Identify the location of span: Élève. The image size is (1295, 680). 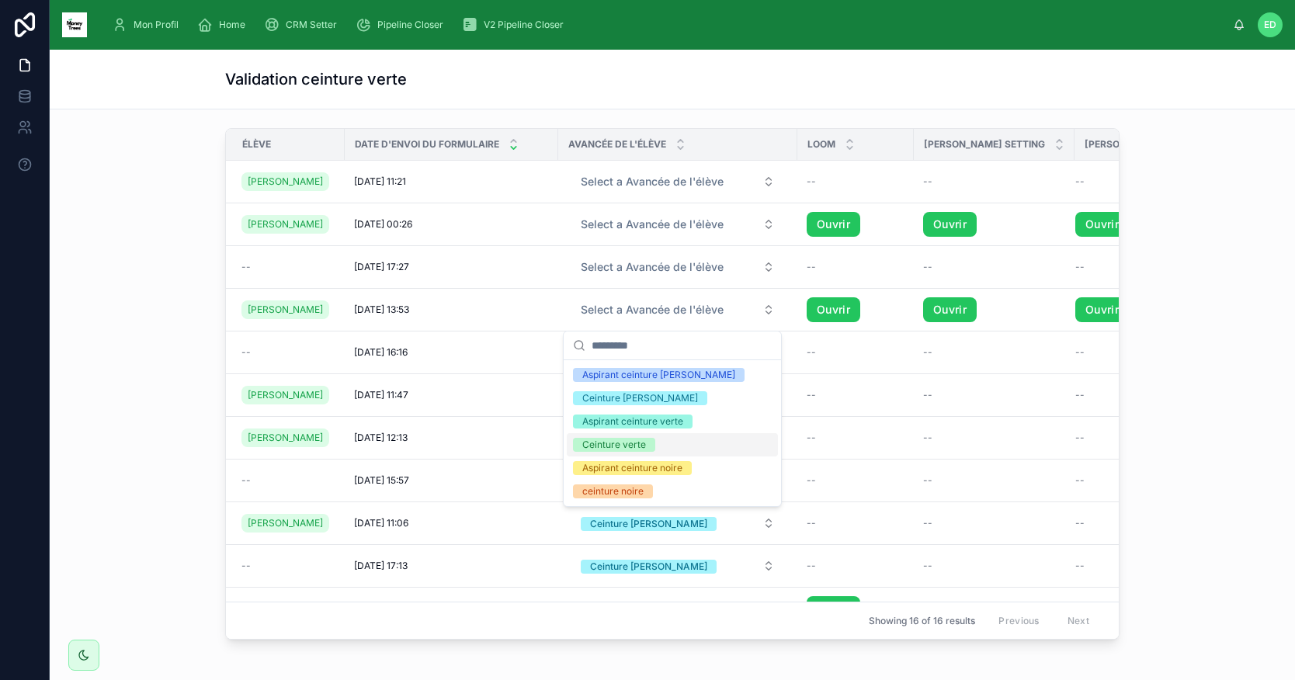
(256, 144).